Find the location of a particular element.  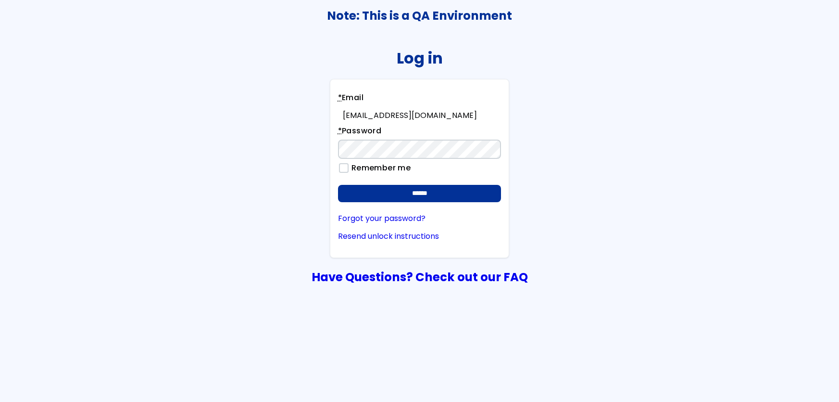

label: Email is located at coordinates (351, 99).